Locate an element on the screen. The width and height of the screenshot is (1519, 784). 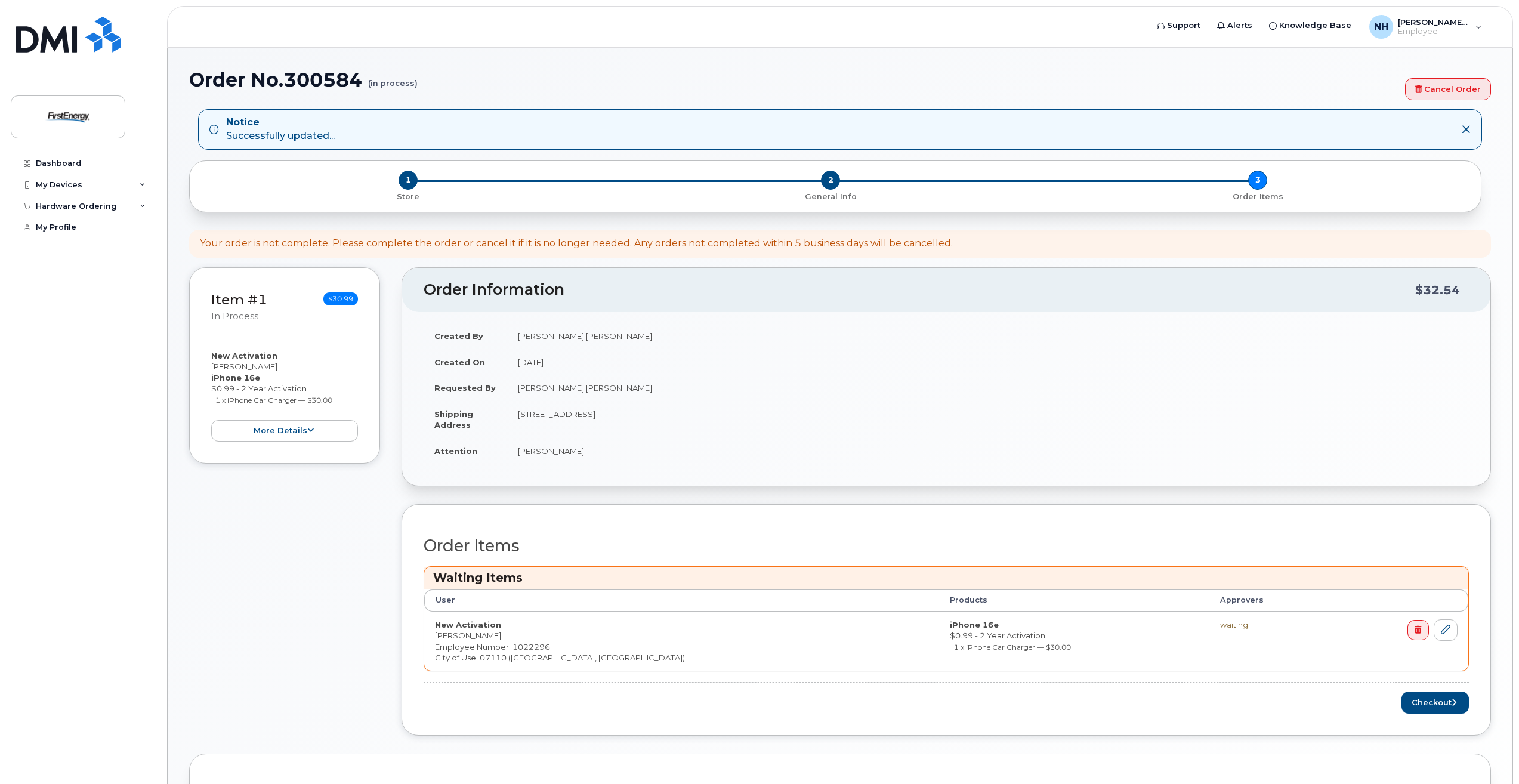
td: $0.99 - 2 Year Activation is located at coordinates (1074, 640).